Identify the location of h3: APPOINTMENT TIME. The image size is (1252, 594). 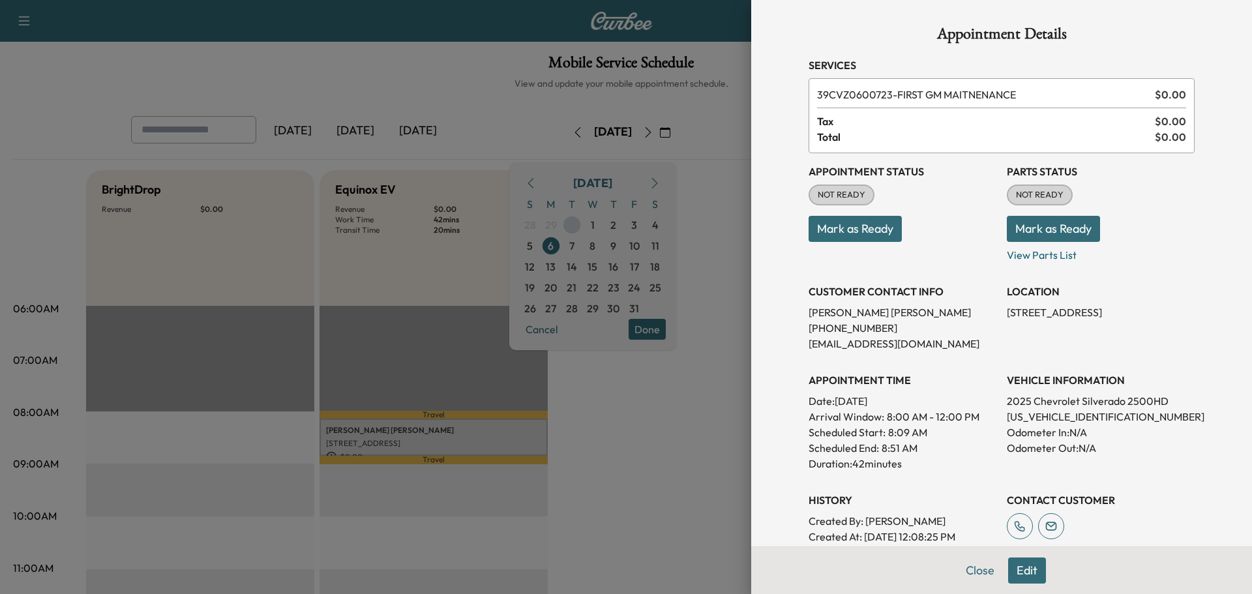
(902, 380).